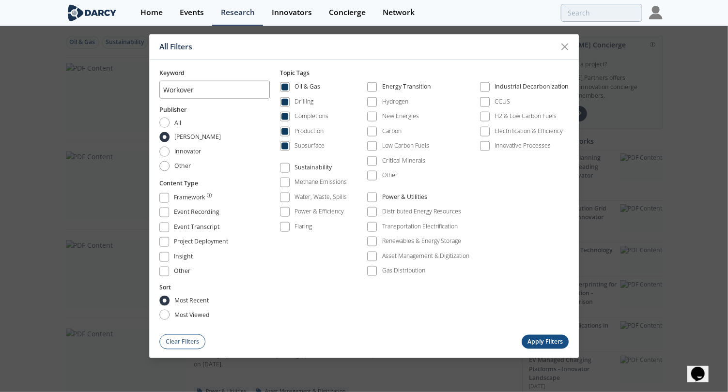 The image size is (728, 392). I want to click on div: Oil & Gas, so click(307, 88).